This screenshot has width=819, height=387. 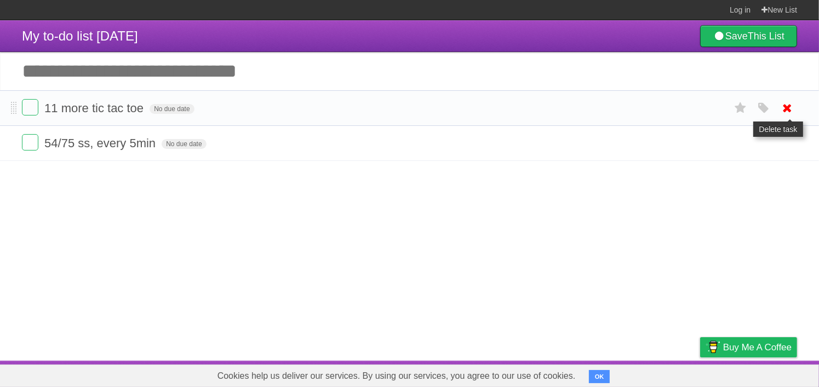 What do you see at coordinates (101, 143) in the screenshot?
I see `span: 54/75 ss, every 5min` at bounding box center [101, 143].